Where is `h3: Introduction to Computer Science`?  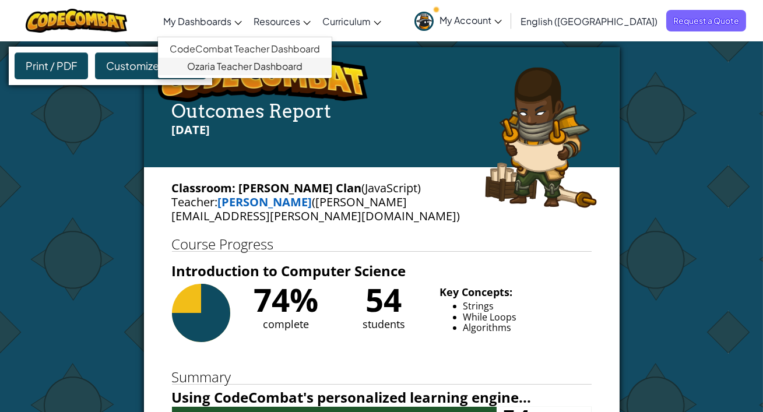 h3: Introduction to Computer Science is located at coordinates (382, 270).